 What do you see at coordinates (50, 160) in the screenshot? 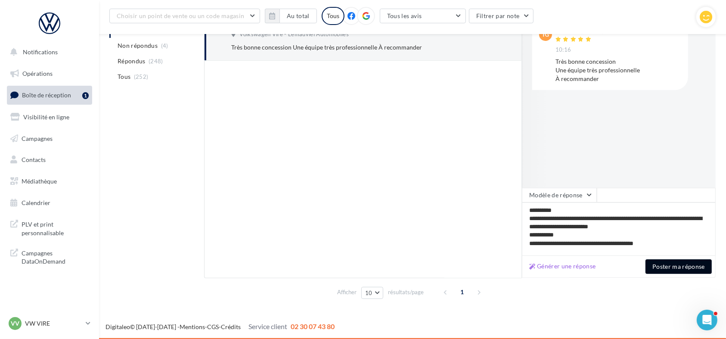
I see `a: Contacts` at bounding box center [50, 160].